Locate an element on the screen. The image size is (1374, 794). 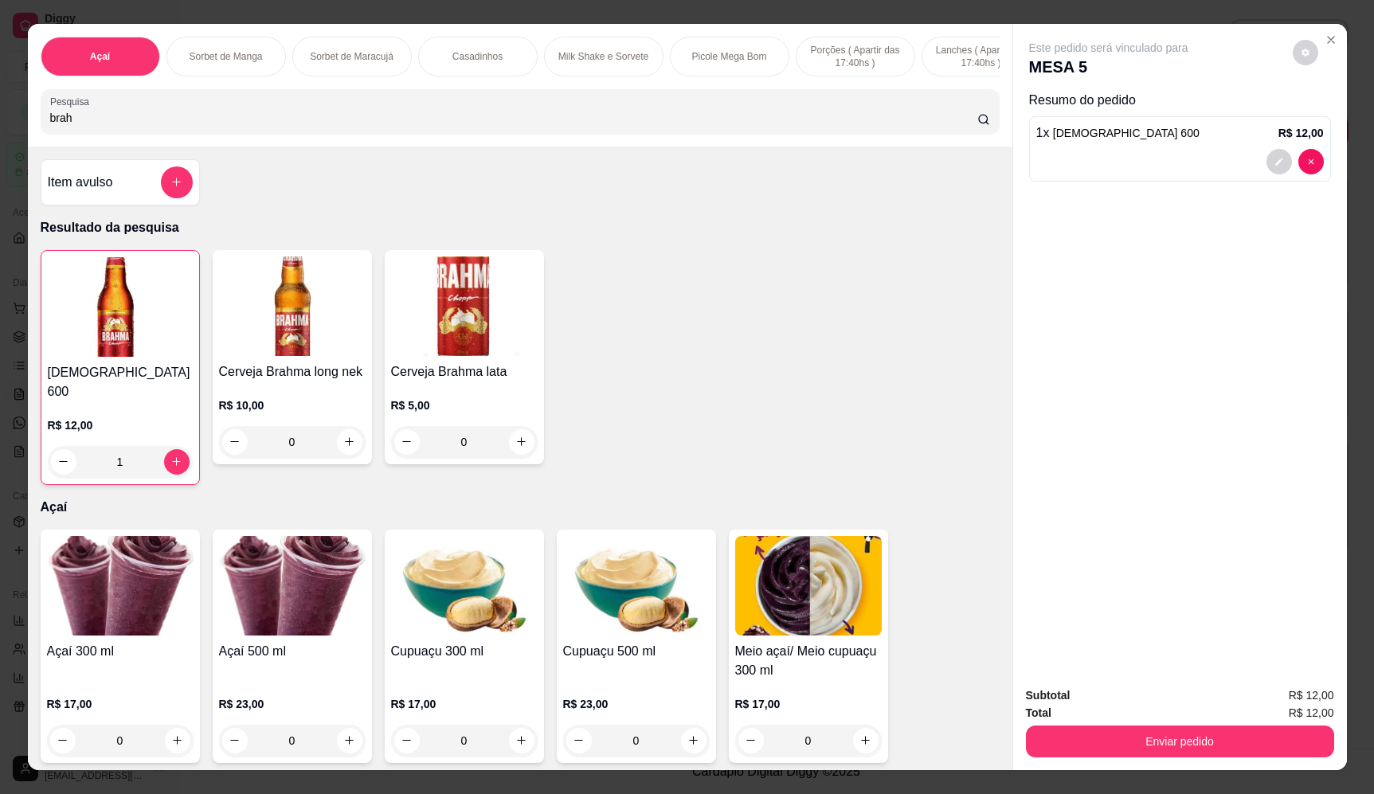
input: Pesquisa is located at coordinates (514, 118).